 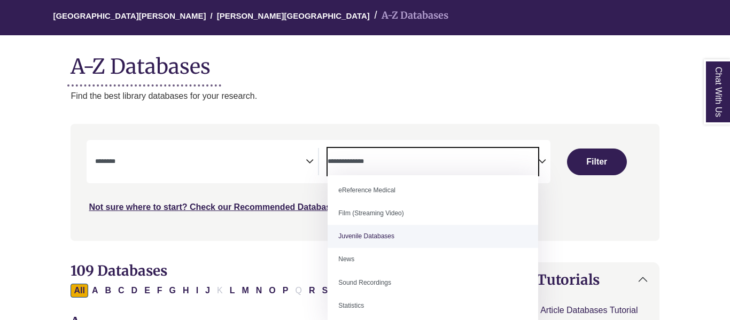 I want to click on button: Submit for Search Results, so click(x=597, y=162).